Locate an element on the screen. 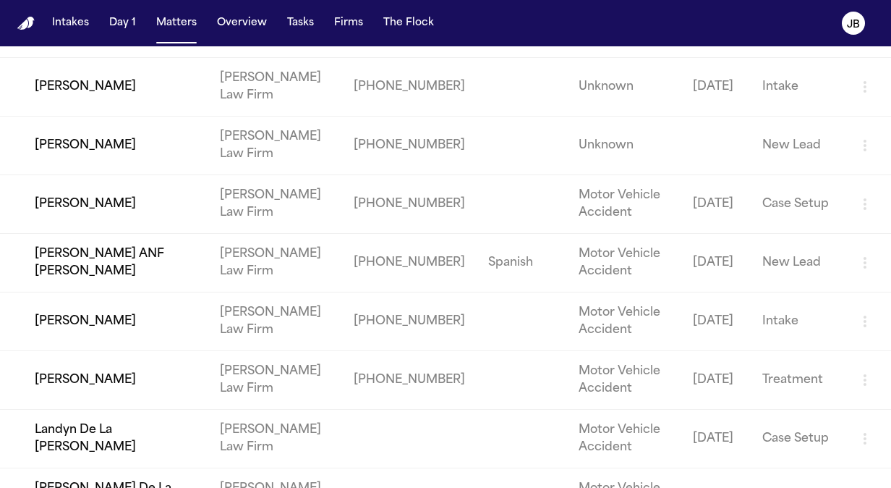  a: Intakes is located at coordinates (70, 23).